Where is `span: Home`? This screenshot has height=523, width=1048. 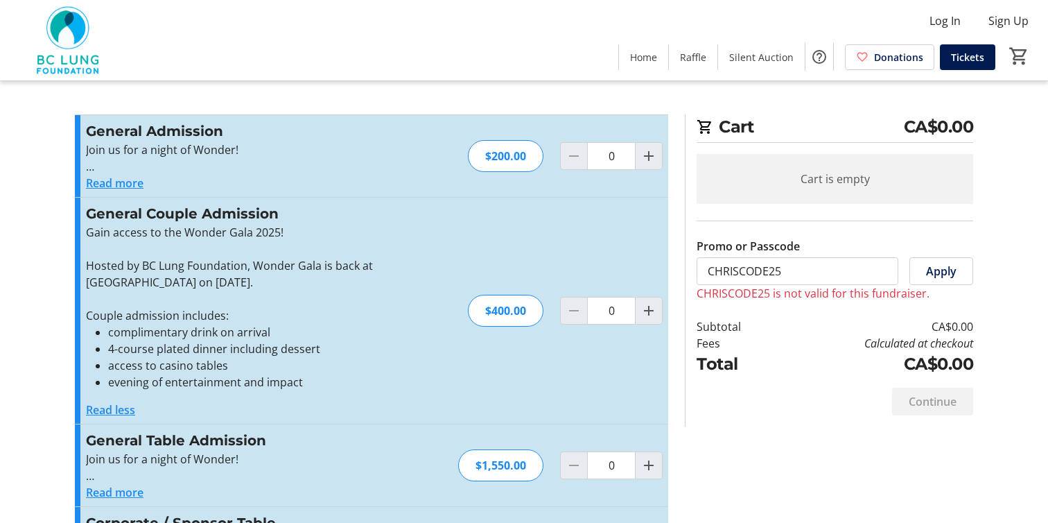
span: Home is located at coordinates (643, 57).